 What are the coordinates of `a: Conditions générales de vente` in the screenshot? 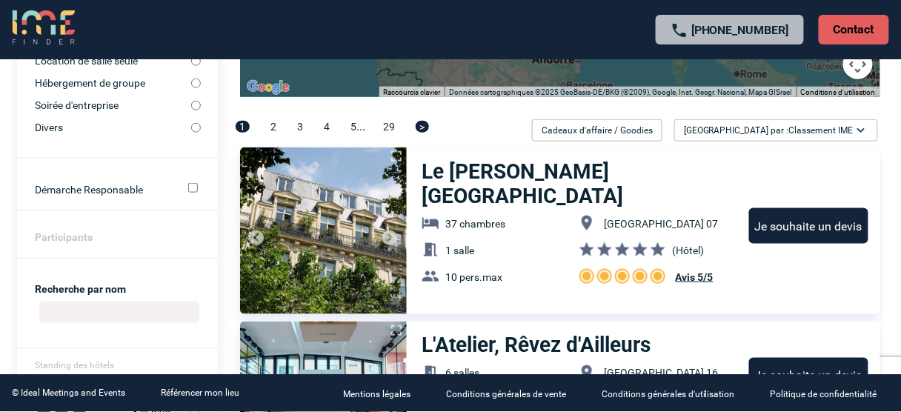 It's located at (512, 393).